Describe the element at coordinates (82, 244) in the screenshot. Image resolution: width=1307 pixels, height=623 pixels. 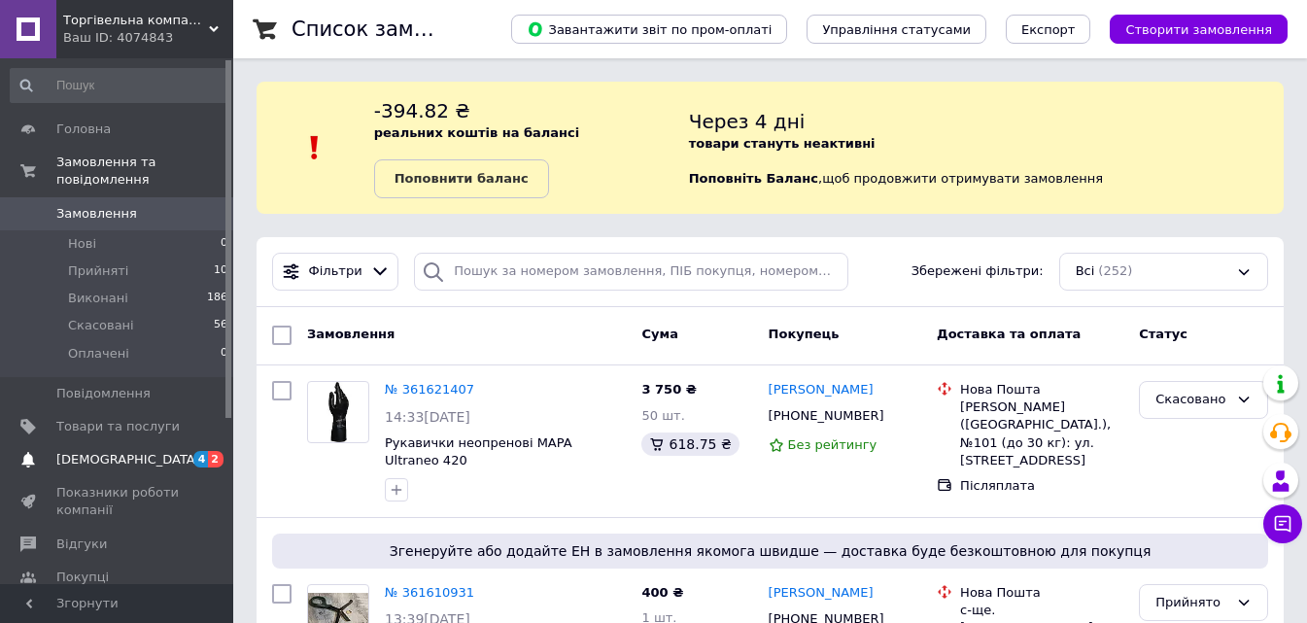
I see `span: Нові` at that location.